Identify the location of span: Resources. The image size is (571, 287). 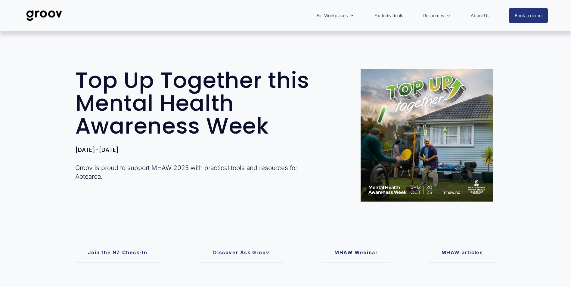
(433, 16).